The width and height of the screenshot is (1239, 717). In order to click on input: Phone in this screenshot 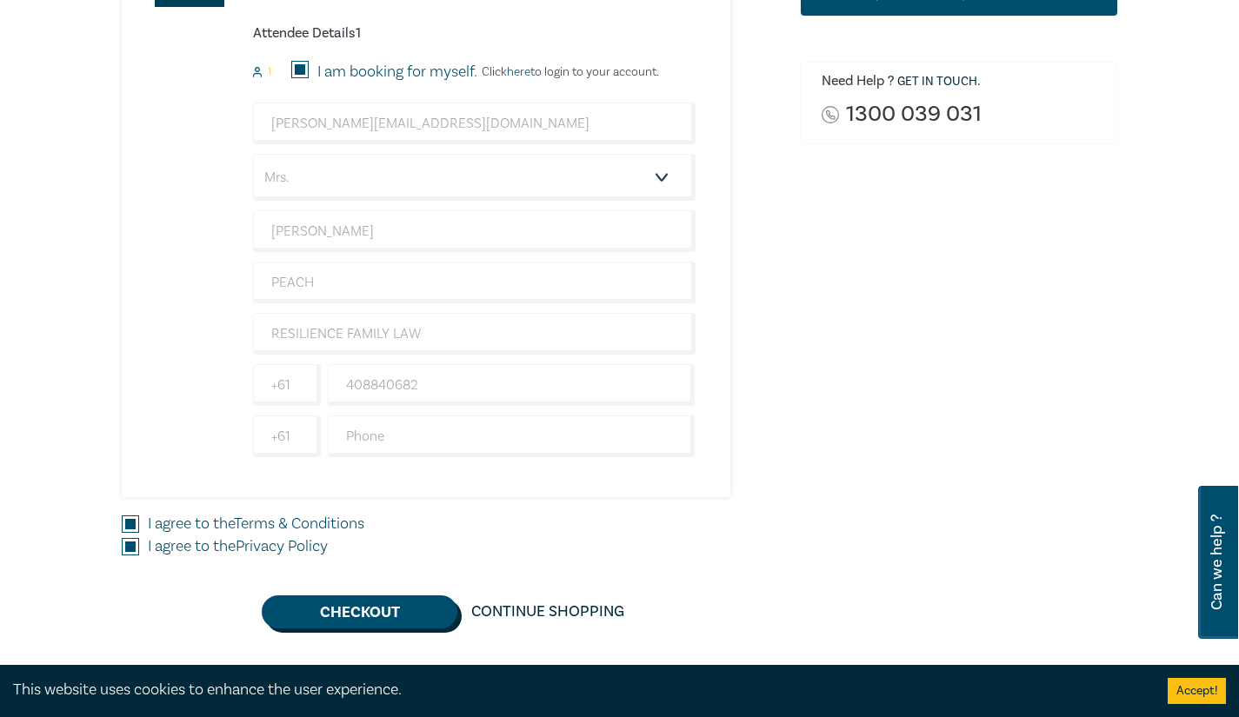, I will do `click(511, 436)`.